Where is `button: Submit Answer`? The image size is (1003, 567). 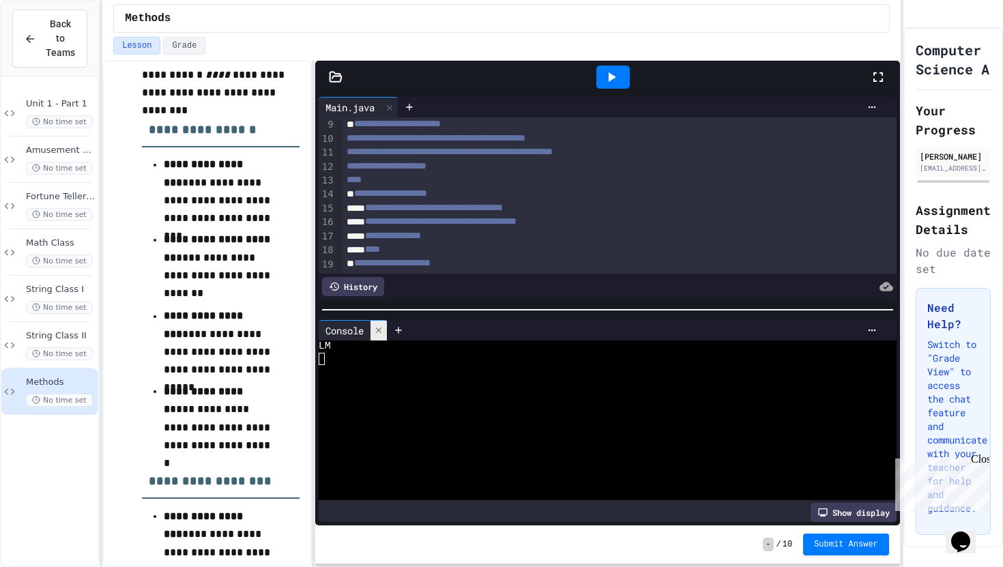 button: Submit Answer is located at coordinates (846, 544).